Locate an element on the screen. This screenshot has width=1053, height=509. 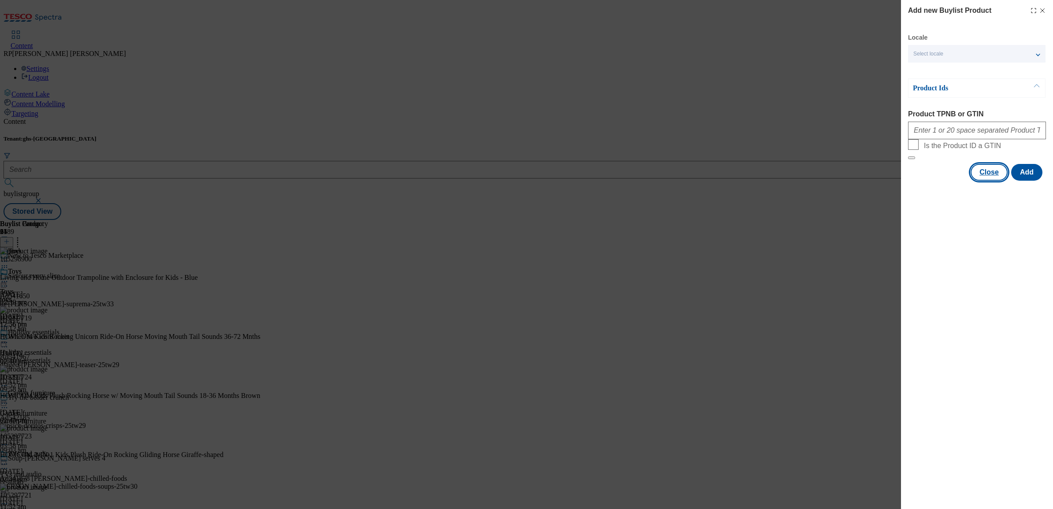
h4: Add new Buylist Product is located at coordinates (949, 11).